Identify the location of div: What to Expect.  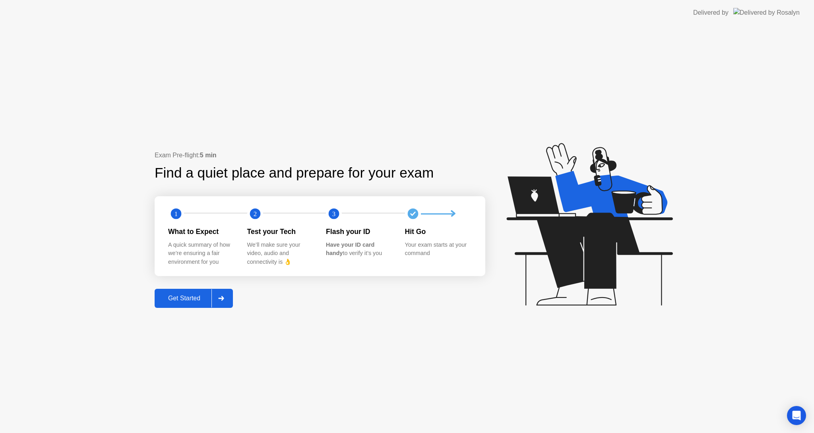
(201, 232).